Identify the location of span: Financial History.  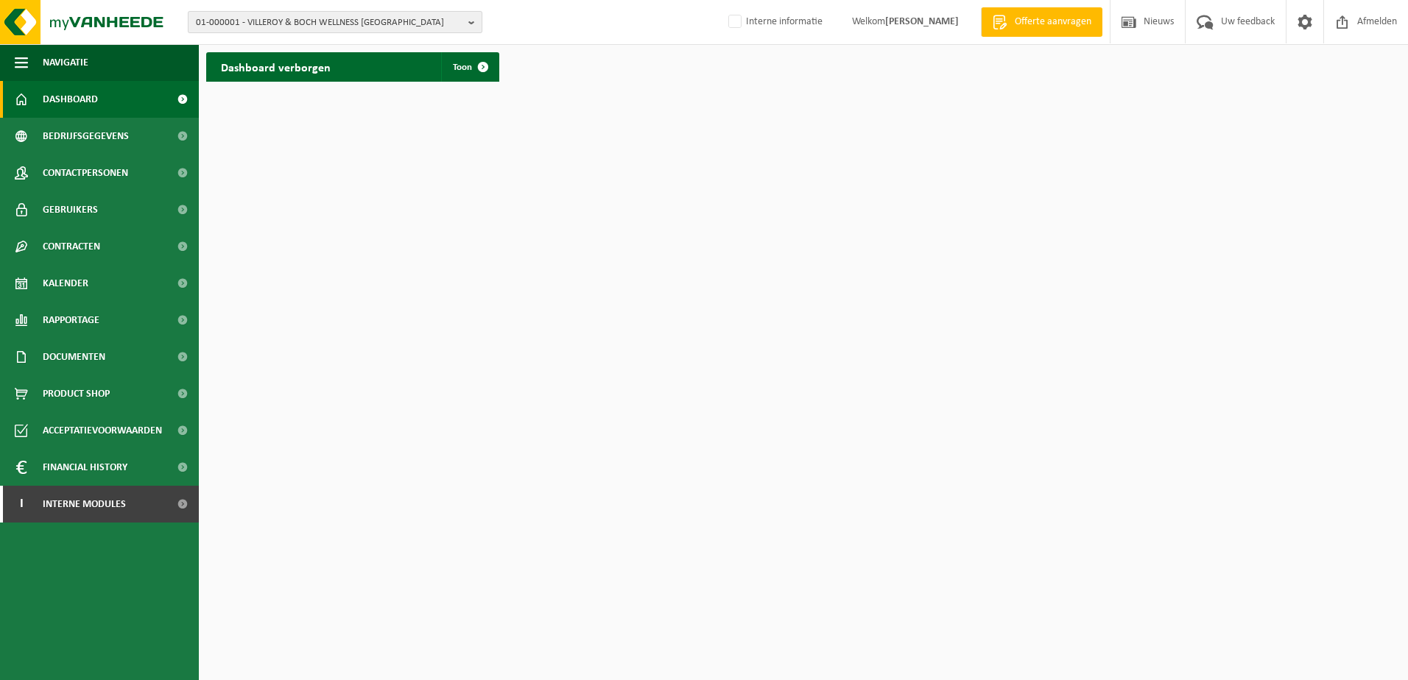
(85, 467).